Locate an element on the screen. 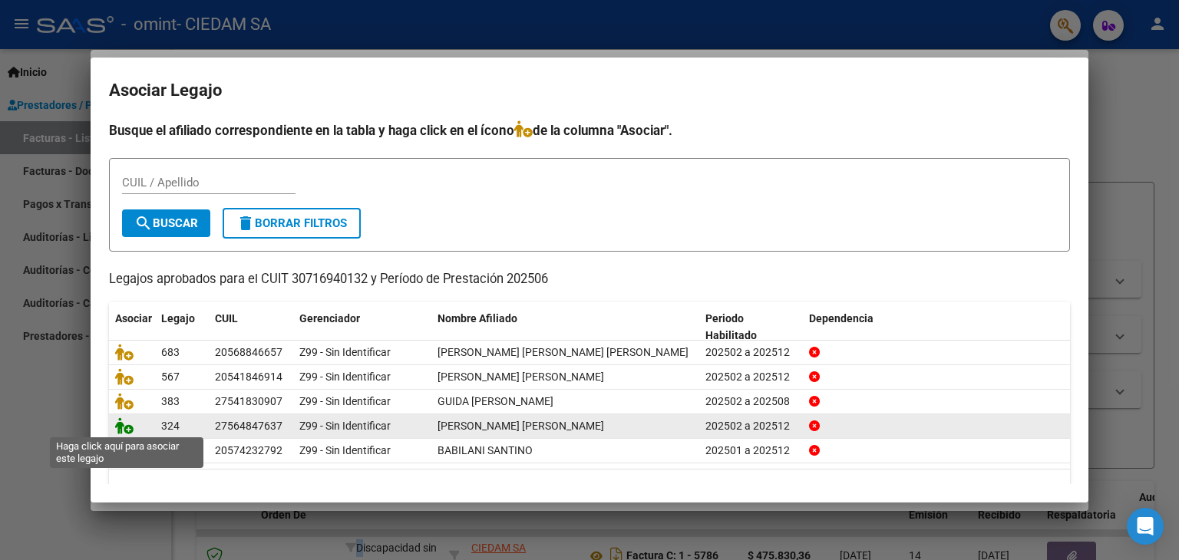 This screenshot has width=1179, height=560. datatable-header-cell: Asociar is located at coordinates (132, 328).